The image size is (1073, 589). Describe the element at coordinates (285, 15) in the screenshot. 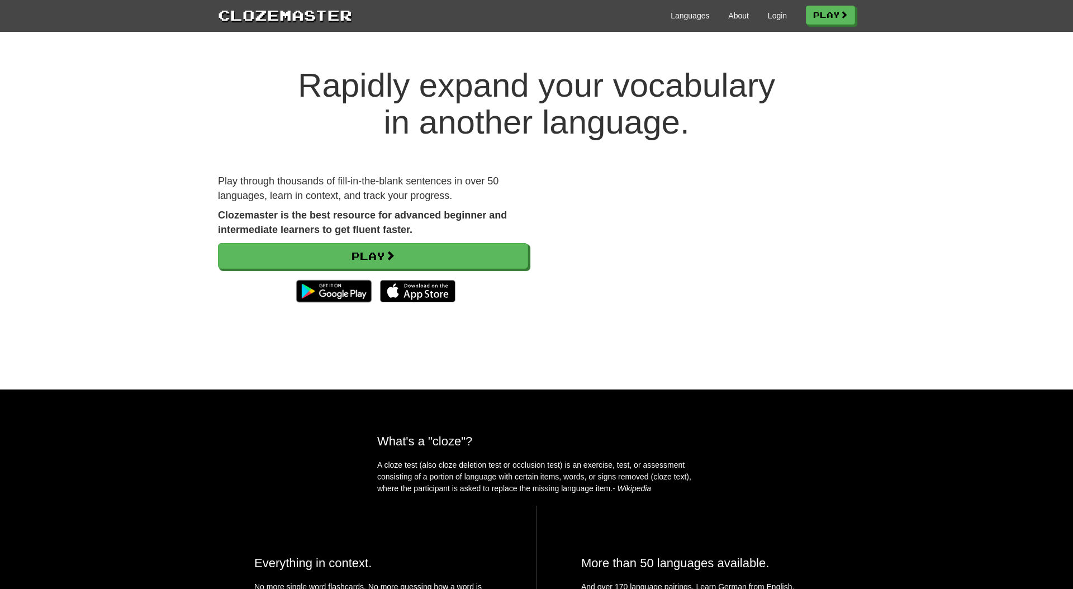

I see `a: Clozemaster` at that location.